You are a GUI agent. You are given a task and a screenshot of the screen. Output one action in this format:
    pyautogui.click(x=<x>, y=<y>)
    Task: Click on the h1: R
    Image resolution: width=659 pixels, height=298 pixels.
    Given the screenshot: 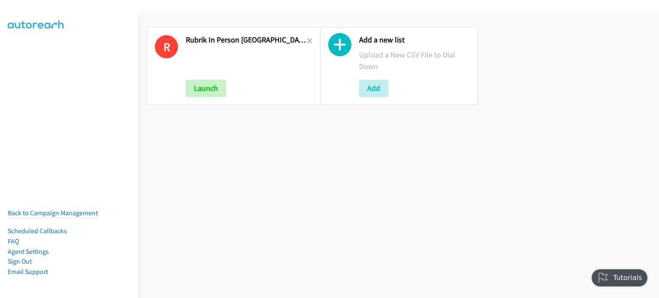 What is the action you would take?
    pyautogui.click(x=166, y=47)
    